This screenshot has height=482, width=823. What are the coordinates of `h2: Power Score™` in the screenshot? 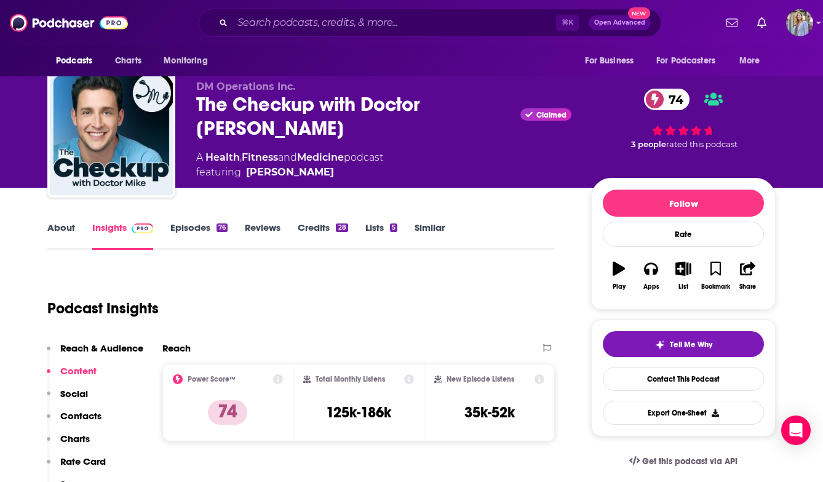 It's located at (212, 379).